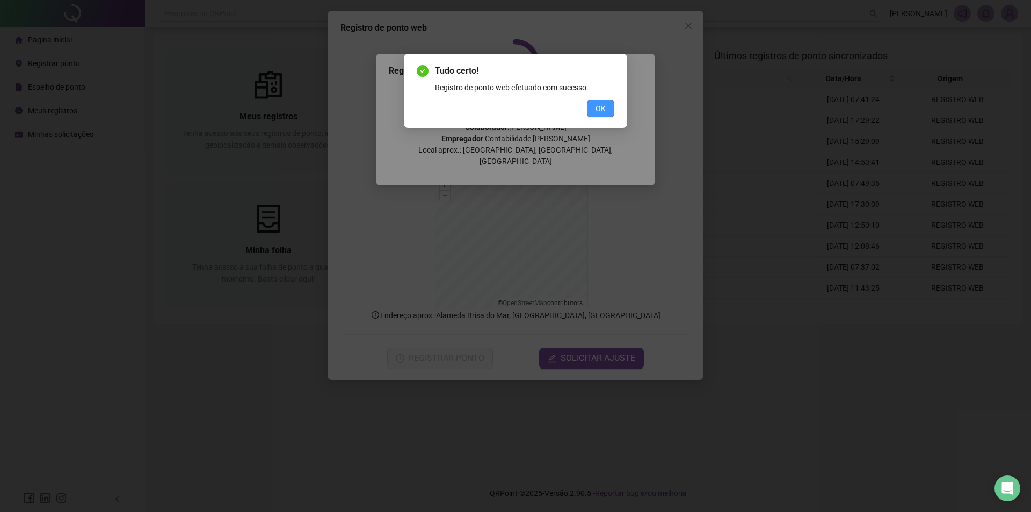 This screenshot has width=1031, height=512. Describe the element at coordinates (525, 71) in the screenshot. I see `span: Tudo certo!` at that location.